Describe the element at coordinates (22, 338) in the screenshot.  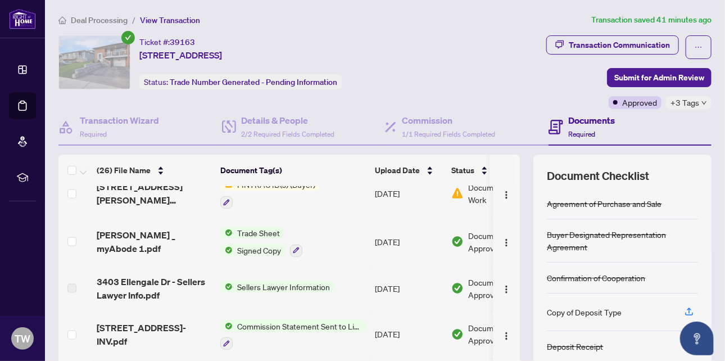
I see `span: TW` at that location.